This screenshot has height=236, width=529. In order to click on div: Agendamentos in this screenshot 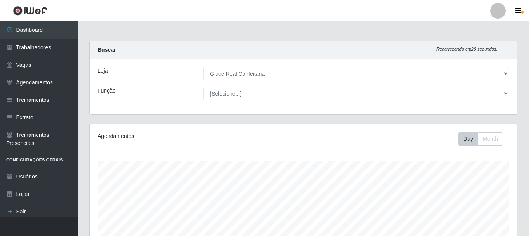, I will do `click(180, 136)`.